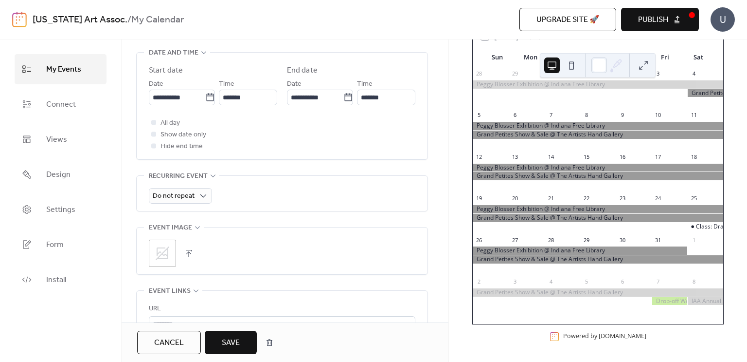 This screenshot has height=362, width=747. I want to click on div: 25, so click(694, 198).